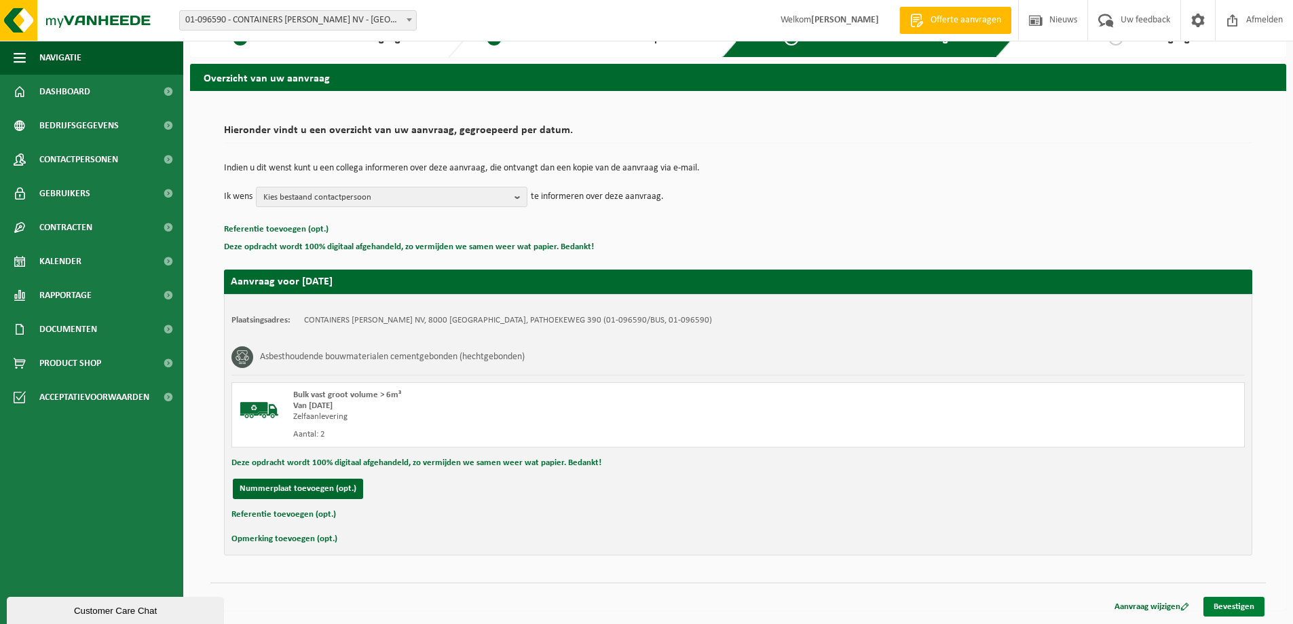 The image size is (1293, 624). Describe the element at coordinates (60, 261) in the screenshot. I see `span: Kalender` at that location.